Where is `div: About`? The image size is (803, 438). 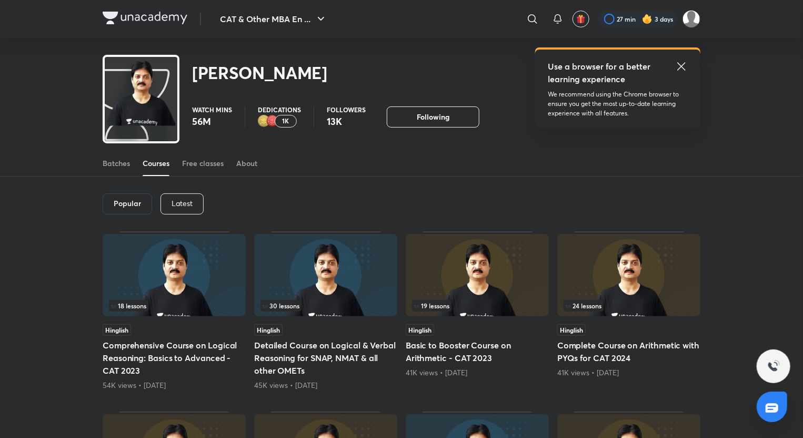 div: About is located at coordinates (247, 163).